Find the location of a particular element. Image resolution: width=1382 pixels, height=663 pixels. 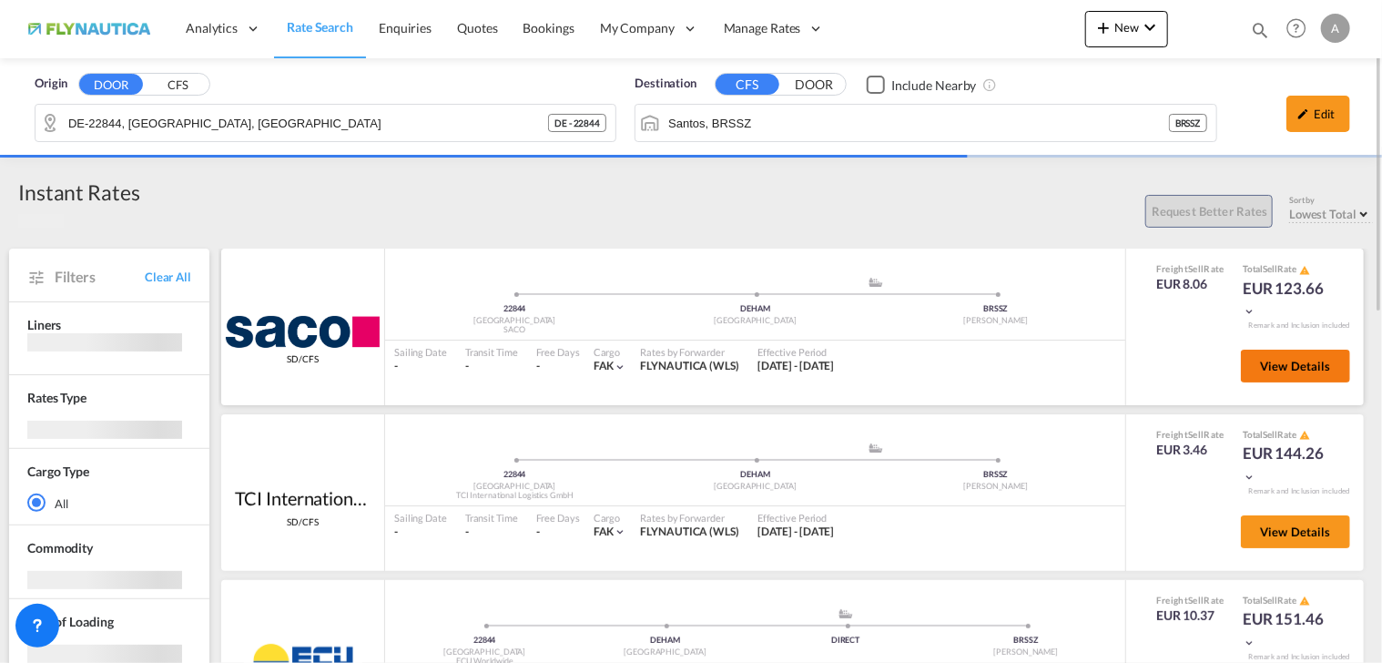

span: Bookings is located at coordinates (549, 27).